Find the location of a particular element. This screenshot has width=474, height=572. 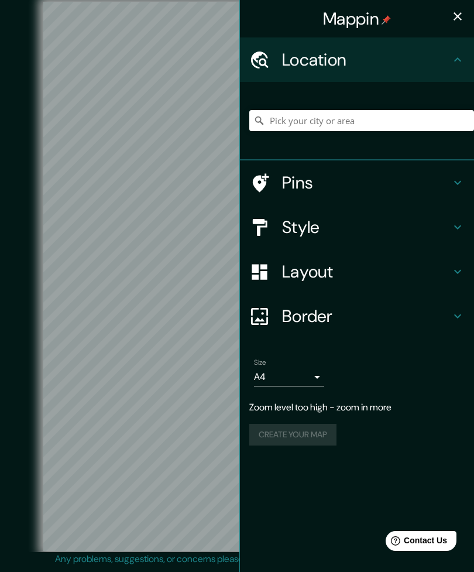

div: A4 is located at coordinates (289, 377).